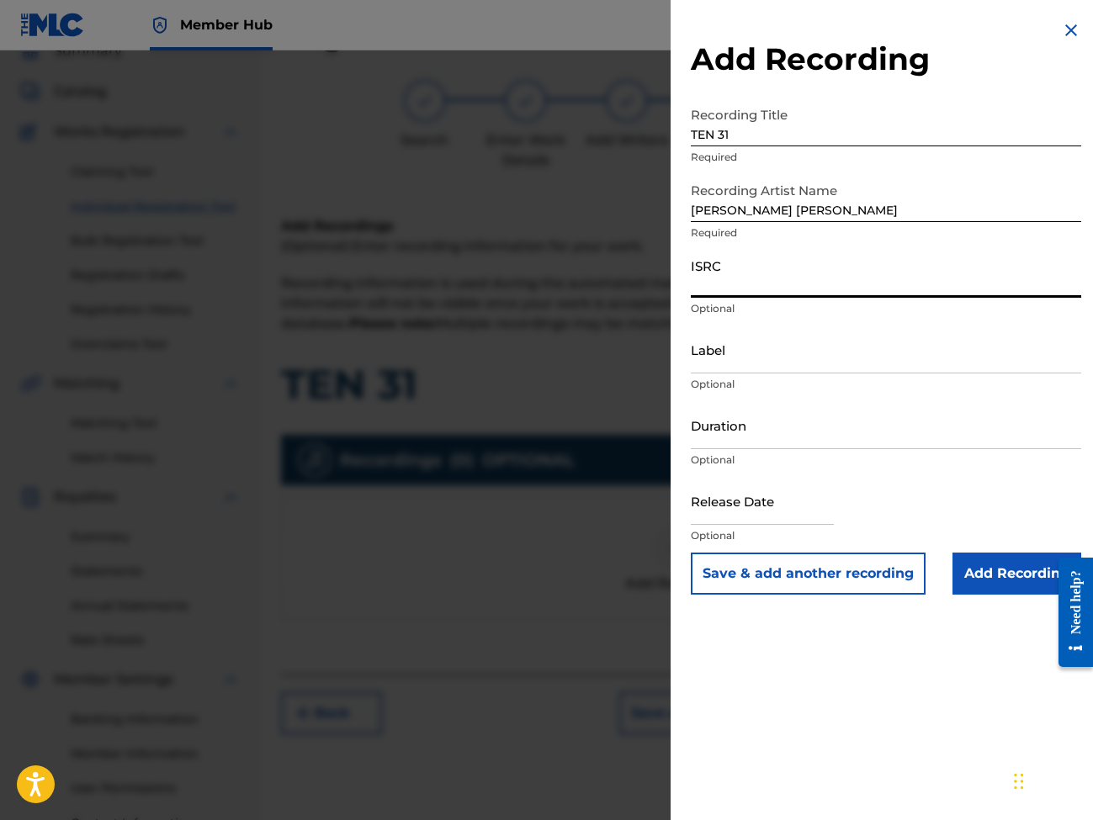 This screenshot has height=820, width=1093. Describe the element at coordinates (52, 24) in the screenshot. I see `img: MLC Logo` at that location.